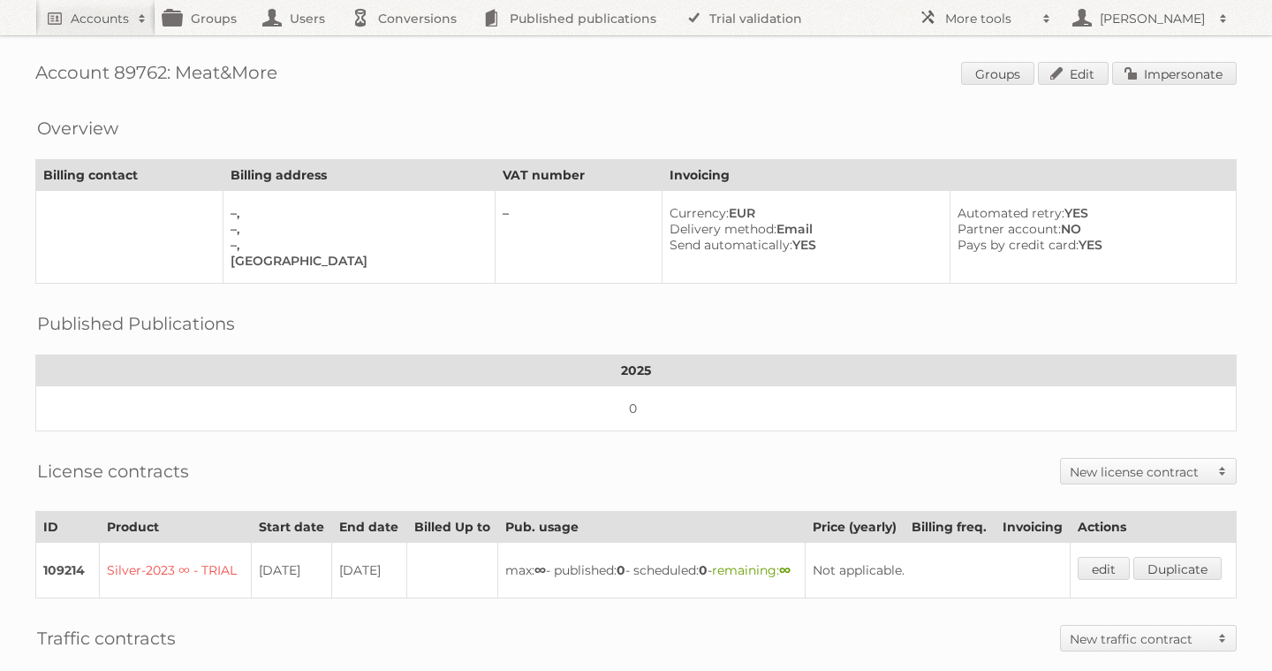 This screenshot has width=1272, height=671. I want to click on td: 109214, so click(68, 570).